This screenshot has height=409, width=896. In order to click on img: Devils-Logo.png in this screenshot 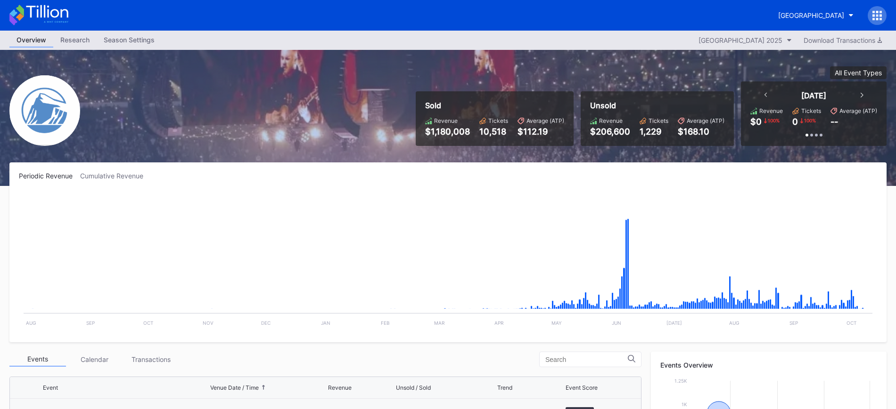, I will do `click(45, 111)`.